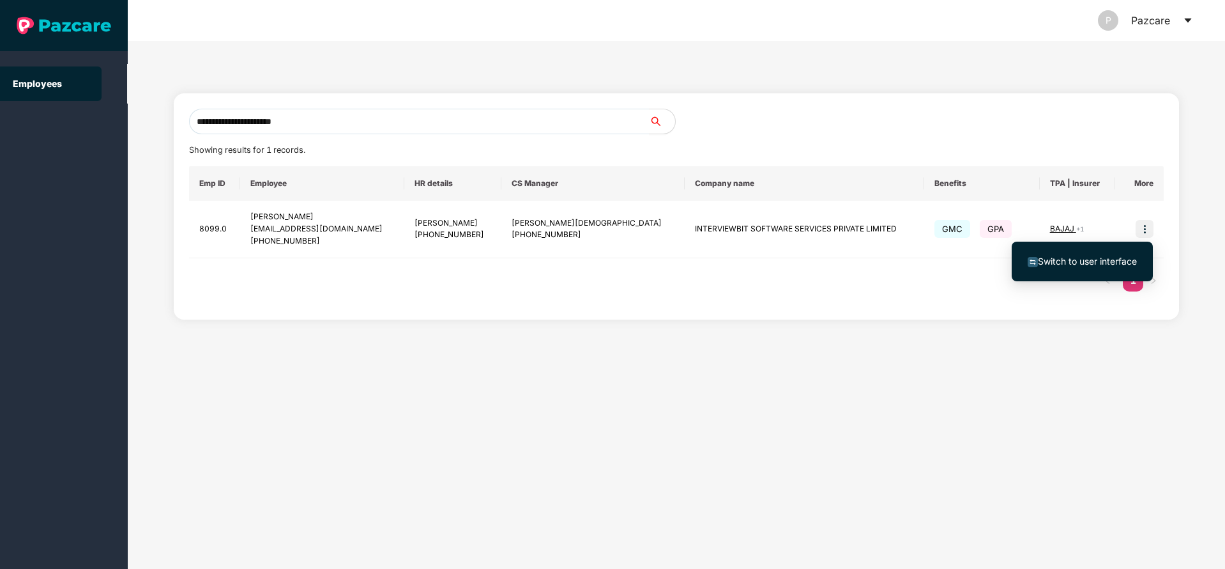  Describe the element at coordinates (804, 229) in the screenshot. I see `td: INTERVIEWBIT SOFTWARE SERVICES PRIVATE LIMITED` at that location.